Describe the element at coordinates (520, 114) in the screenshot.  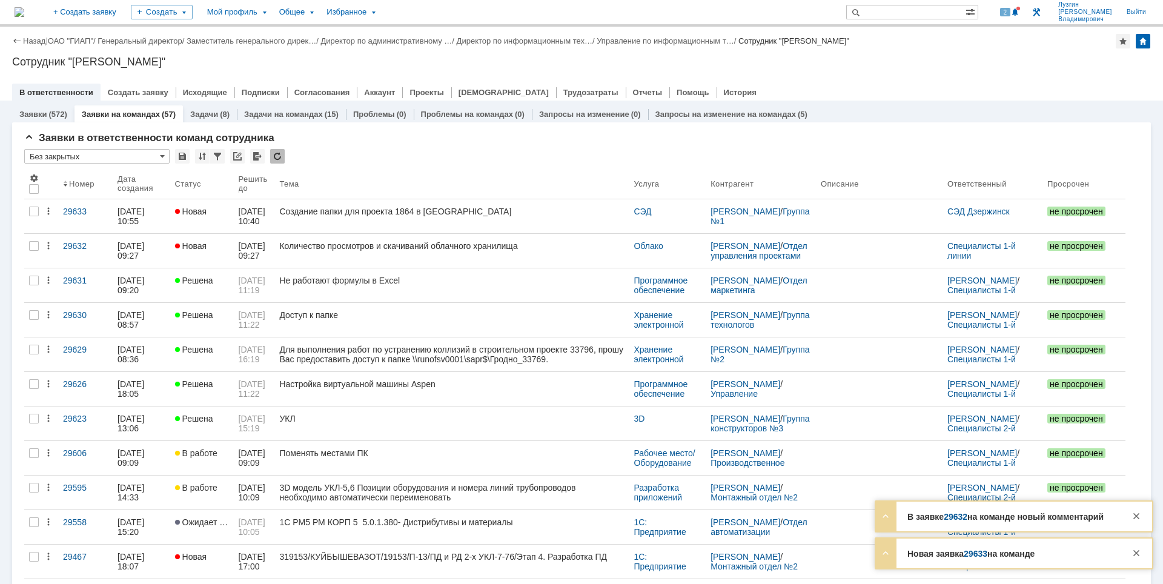
I see `div: (0)` at that location.